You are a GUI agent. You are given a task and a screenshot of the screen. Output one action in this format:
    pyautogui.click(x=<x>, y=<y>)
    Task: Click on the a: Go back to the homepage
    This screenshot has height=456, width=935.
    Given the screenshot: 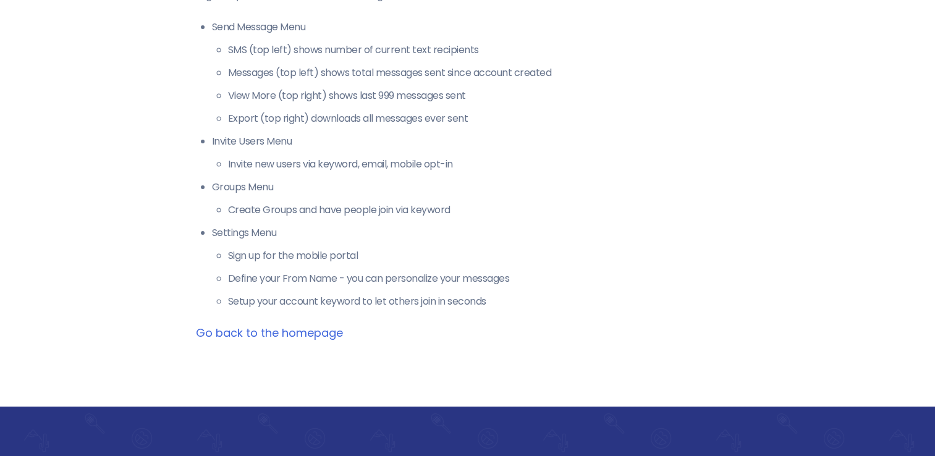 What is the action you would take?
    pyautogui.click(x=270, y=333)
    